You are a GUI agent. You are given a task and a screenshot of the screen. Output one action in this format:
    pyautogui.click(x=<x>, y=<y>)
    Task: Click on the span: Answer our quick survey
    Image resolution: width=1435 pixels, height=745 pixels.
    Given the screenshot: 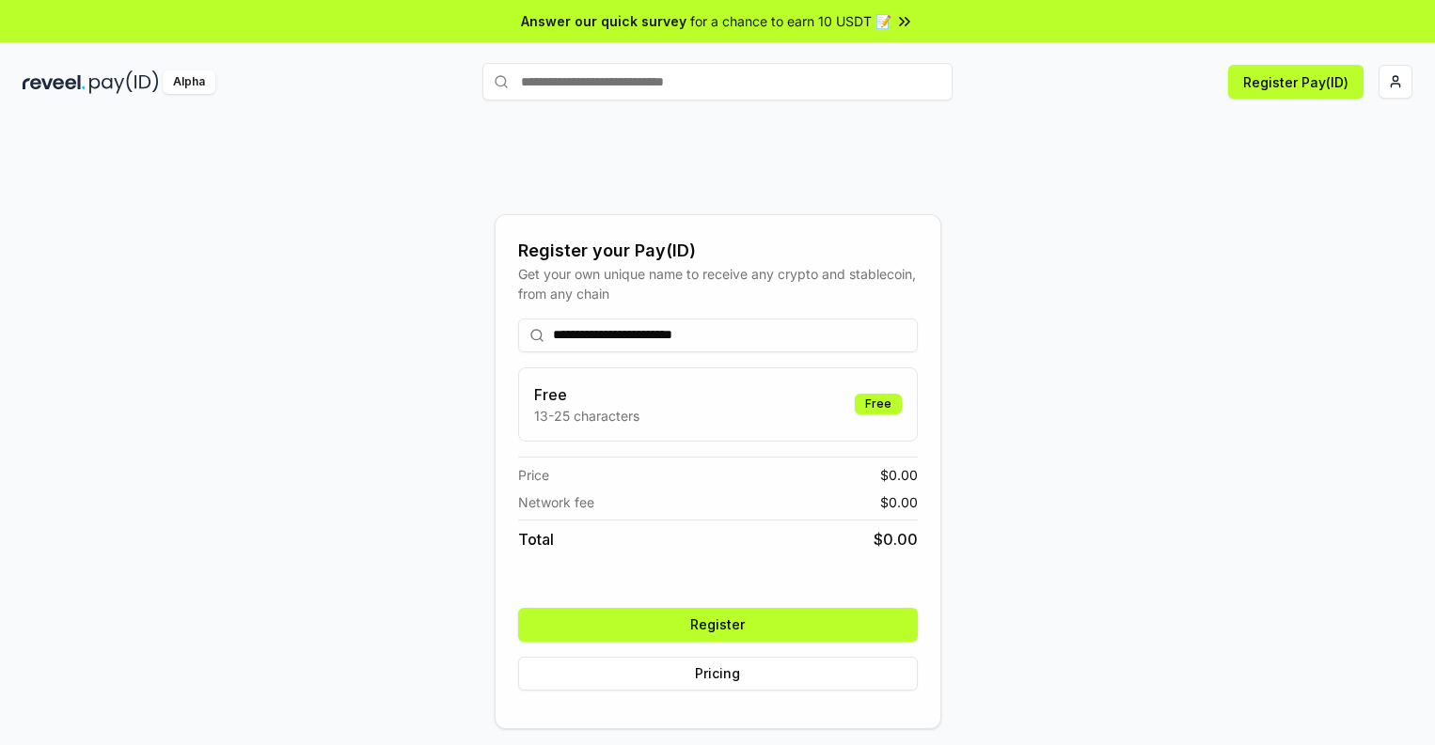 What is the action you would take?
    pyautogui.click(x=604, y=21)
    